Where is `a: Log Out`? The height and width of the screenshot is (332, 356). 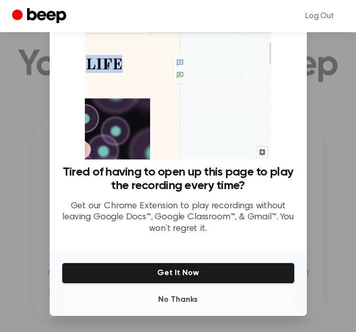 a: Log Out is located at coordinates (320, 16).